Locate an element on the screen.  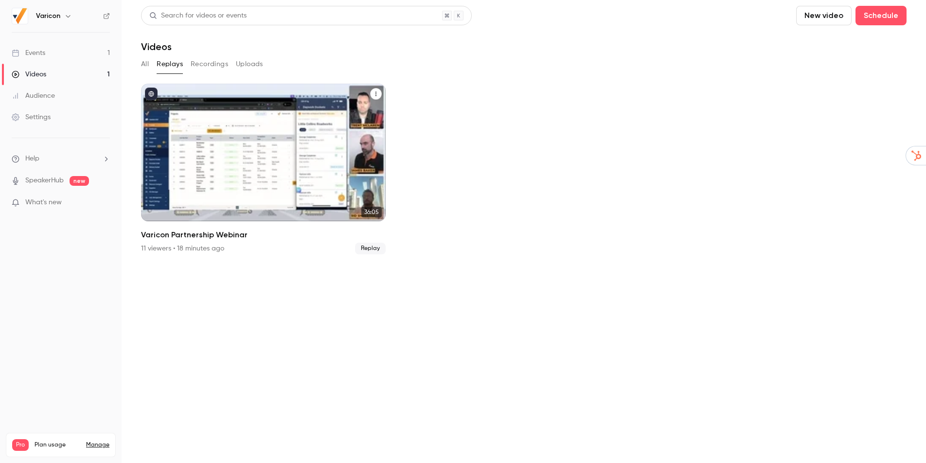
li: help-dropdown-opener is located at coordinates (61, 158).